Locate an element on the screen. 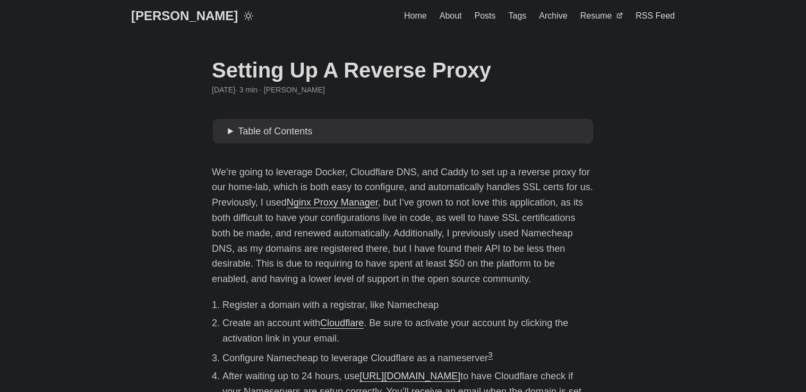 The height and width of the screenshot is (392, 806). li: Register a domain with a registrar, like Namecheap is located at coordinates (408, 305).